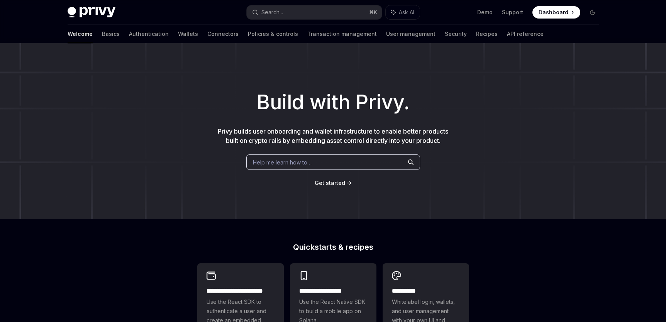 The width and height of the screenshot is (666, 322). What do you see at coordinates (330, 183) in the screenshot?
I see `a: Get started` at bounding box center [330, 183].